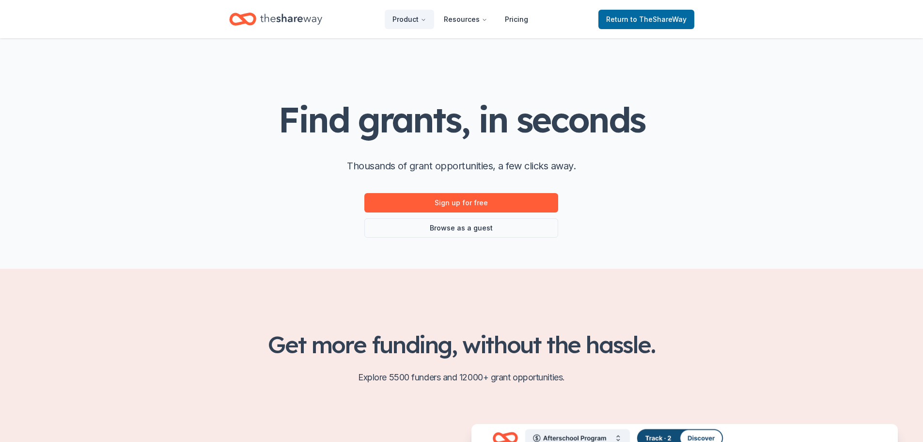 Image resolution: width=923 pixels, height=442 pixels. Describe the element at coordinates (647, 19) in the screenshot. I see `a: Returnto TheShareWay` at that location.